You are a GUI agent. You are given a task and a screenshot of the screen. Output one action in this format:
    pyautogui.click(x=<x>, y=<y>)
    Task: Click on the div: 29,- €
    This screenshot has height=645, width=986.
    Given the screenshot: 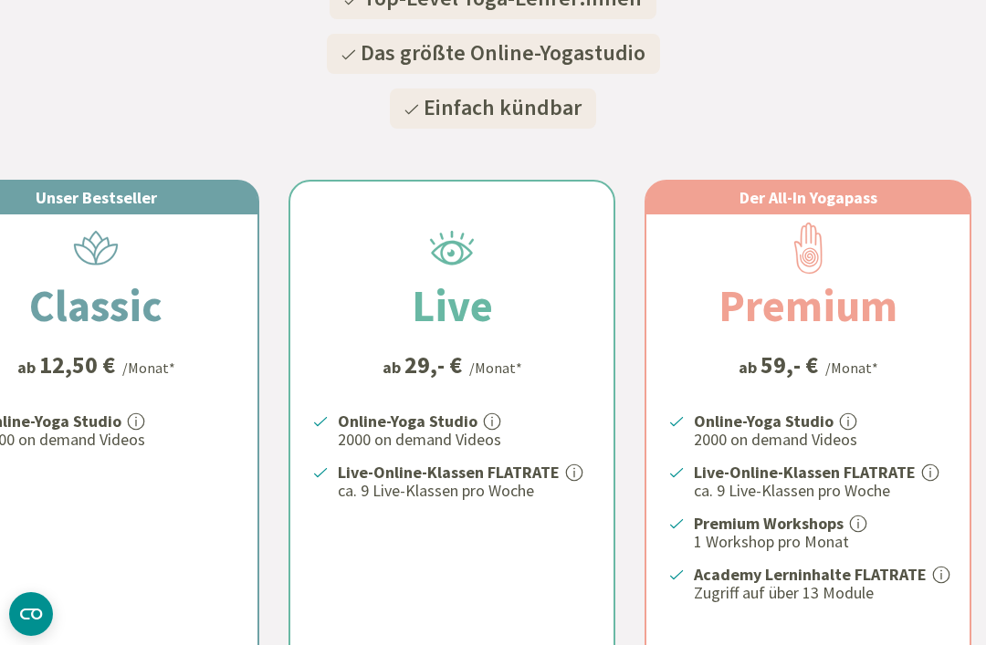 What is the action you would take?
    pyautogui.click(x=433, y=365)
    